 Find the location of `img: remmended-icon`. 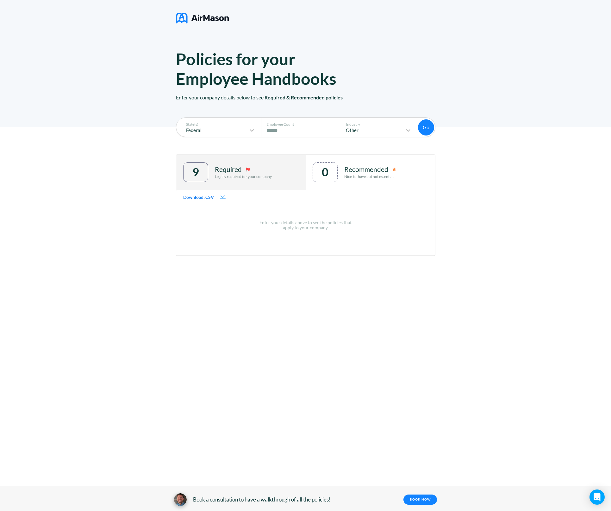

img: remmended-icon is located at coordinates (394, 169).